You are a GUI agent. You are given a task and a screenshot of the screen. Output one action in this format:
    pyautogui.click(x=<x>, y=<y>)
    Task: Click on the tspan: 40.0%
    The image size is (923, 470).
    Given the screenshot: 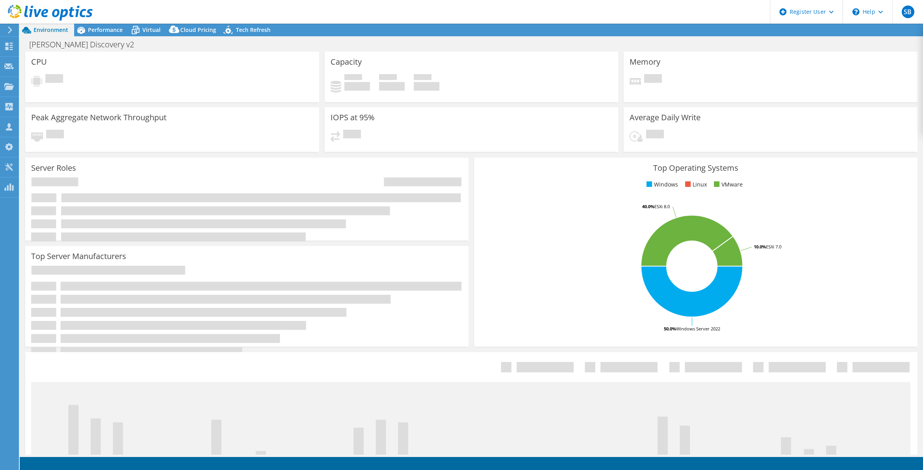 What is the action you would take?
    pyautogui.click(x=648, y=206)
    